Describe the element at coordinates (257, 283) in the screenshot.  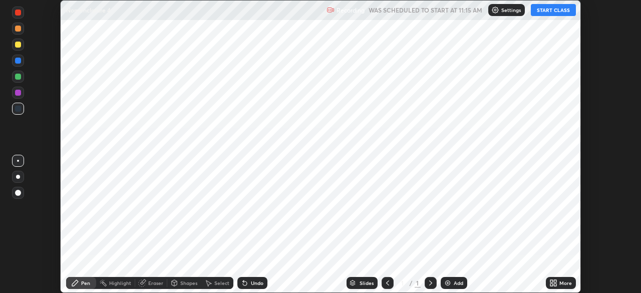
I see `div: Undo` at that location.